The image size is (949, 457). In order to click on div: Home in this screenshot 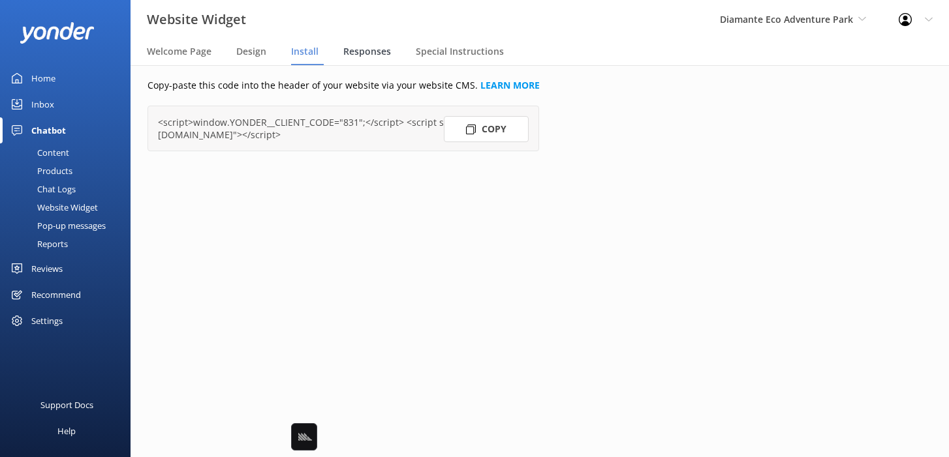, I will do `click(43, 78)`.